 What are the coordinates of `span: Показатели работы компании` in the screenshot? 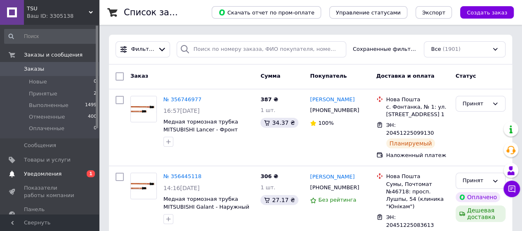 It's located at (50, 191).